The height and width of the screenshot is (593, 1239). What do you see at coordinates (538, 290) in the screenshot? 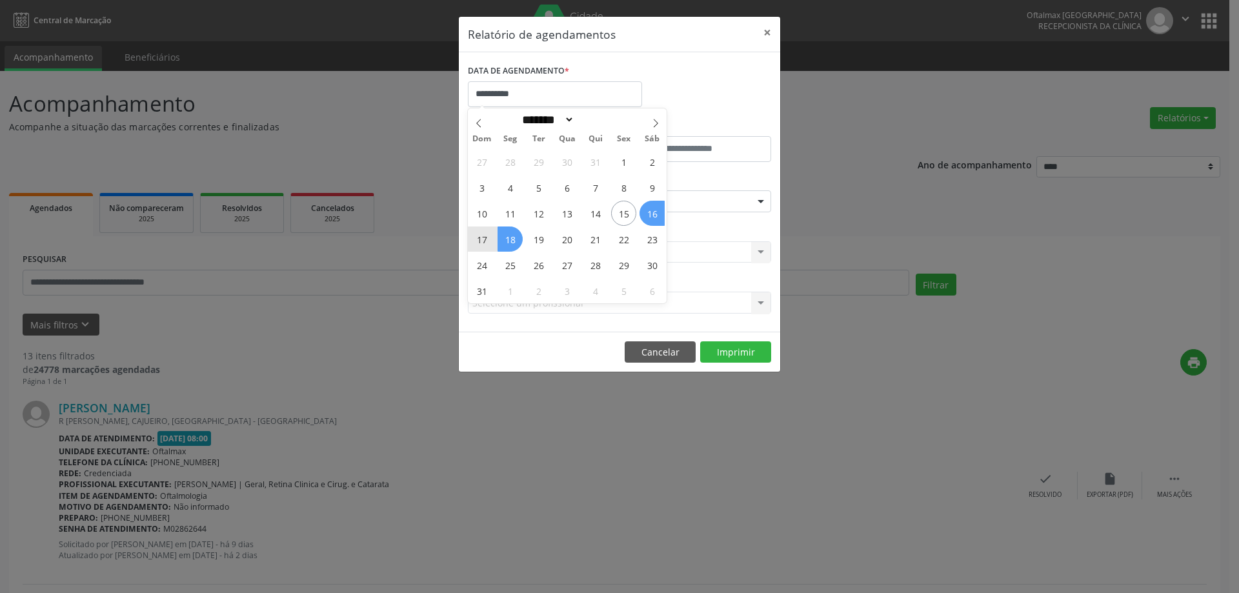
I see `span: Setembro 2, 2025` at bounding box center [538, 290].